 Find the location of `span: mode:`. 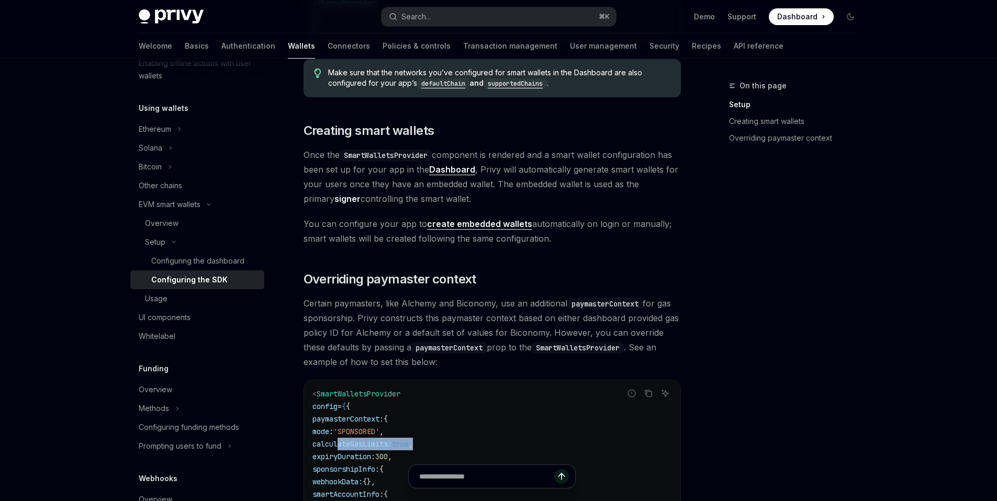

span: mode: is located at coordinates (323, 432).